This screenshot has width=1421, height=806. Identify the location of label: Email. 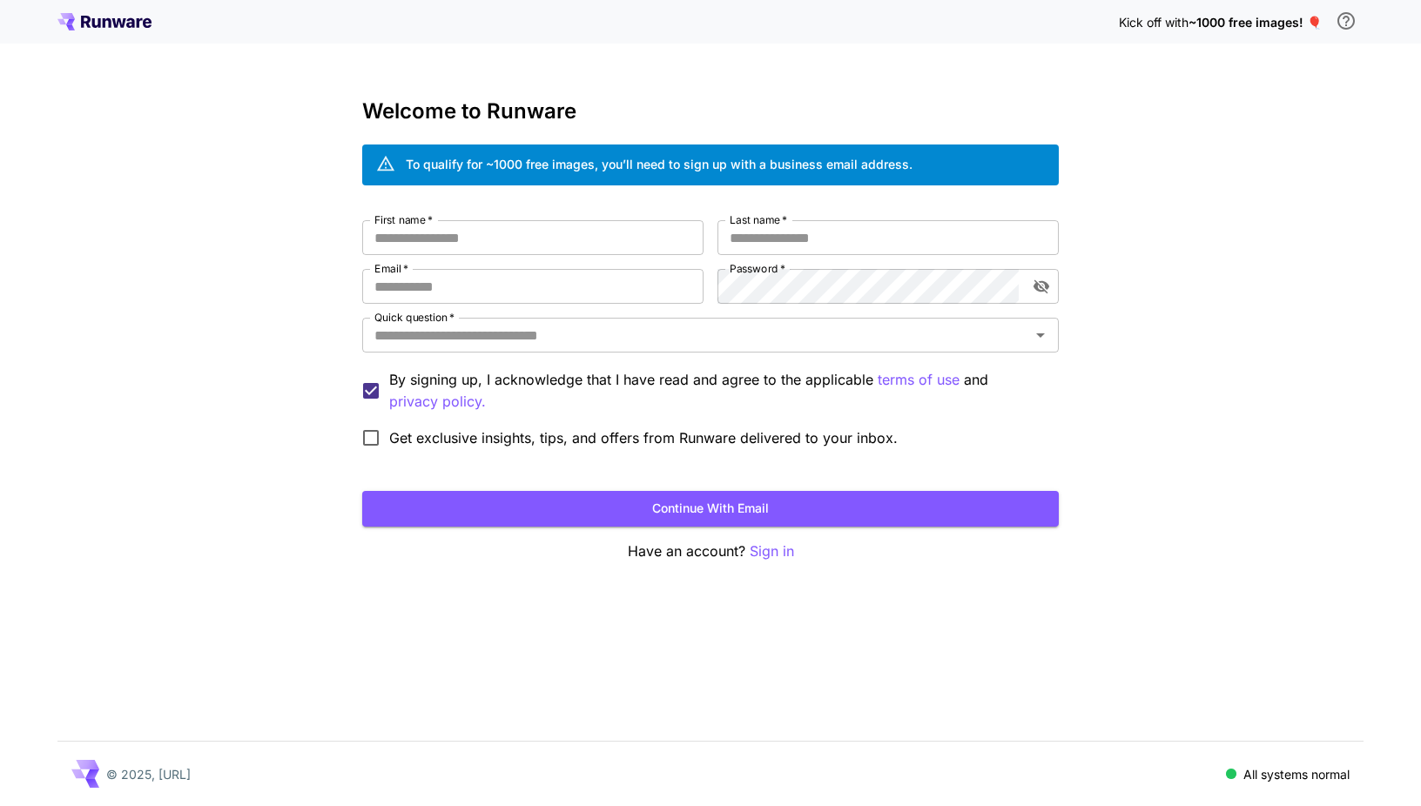
(391, 268).